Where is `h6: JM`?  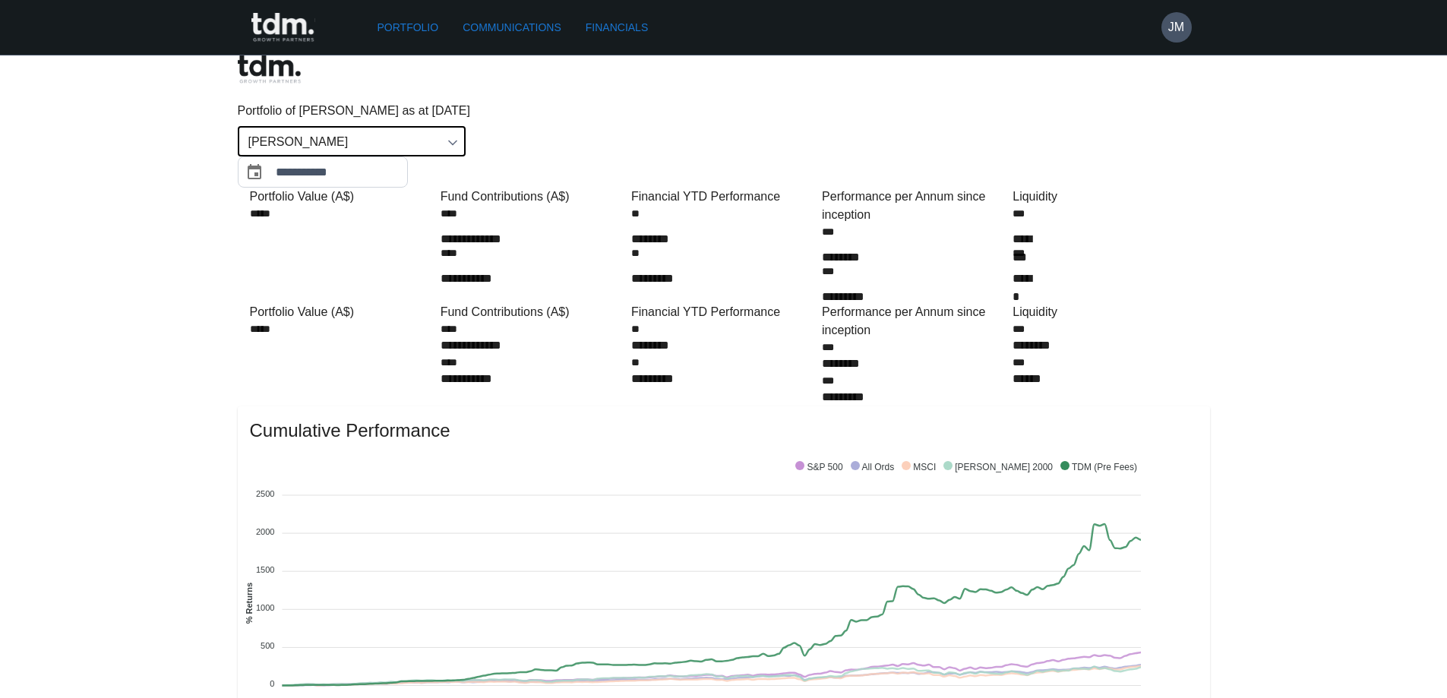 h6: JM is located at coordinates (1176, 27).